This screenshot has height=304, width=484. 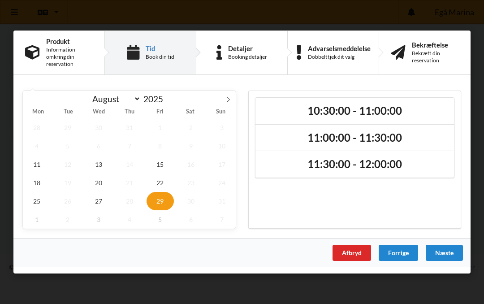 I want to click on span: August 23, 2025, so click(x=191, y=182).